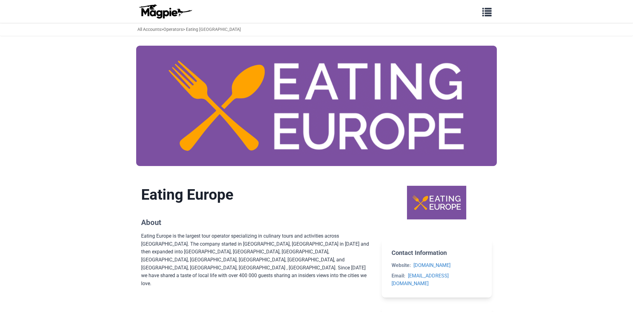 This screenshot has width=633, height=312. Describe the element at coordinates (437, 203) in the screenshot. I see `img: Eating Europe logo` at that location.